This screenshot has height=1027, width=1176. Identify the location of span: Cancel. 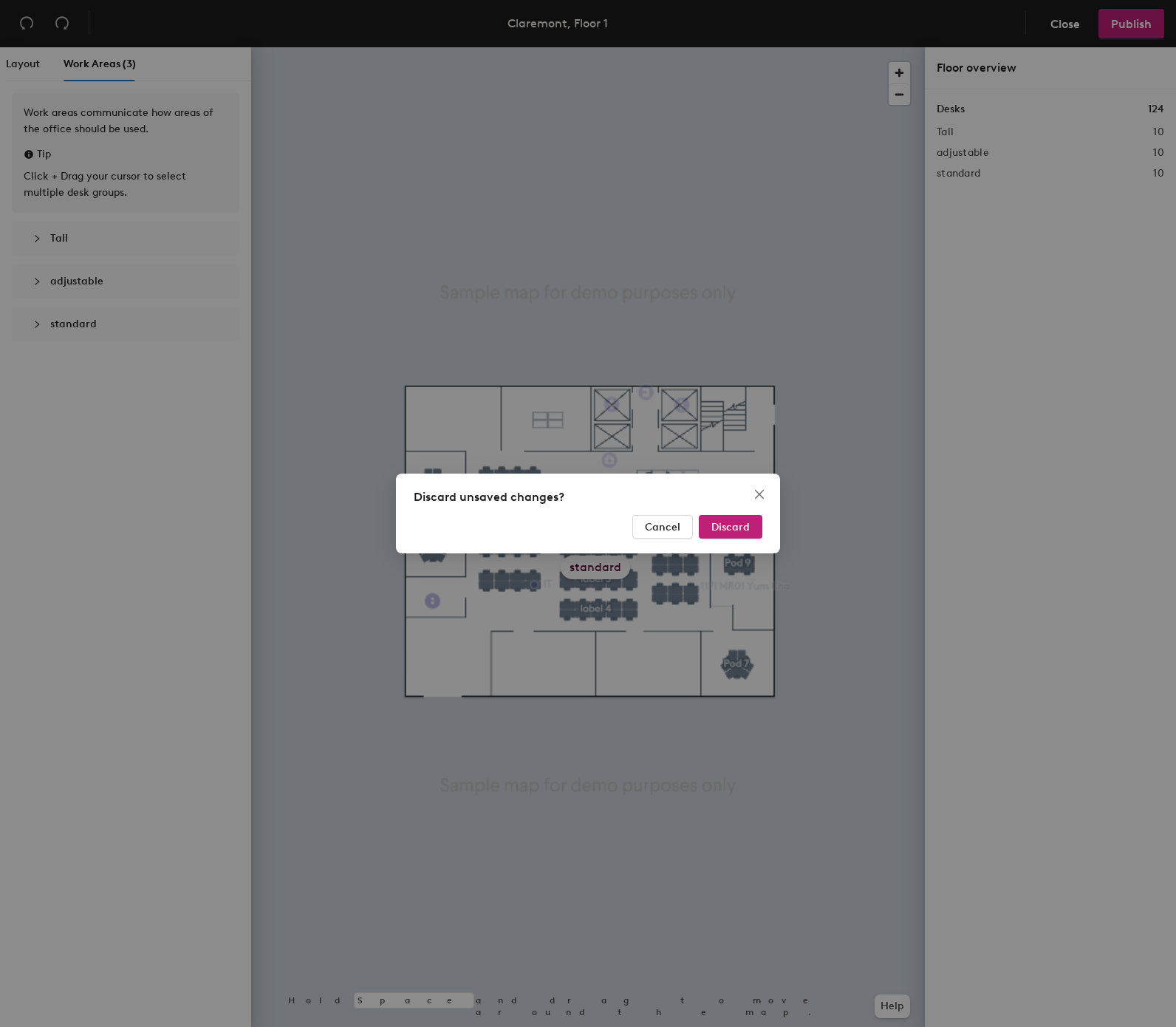
(663, 526).